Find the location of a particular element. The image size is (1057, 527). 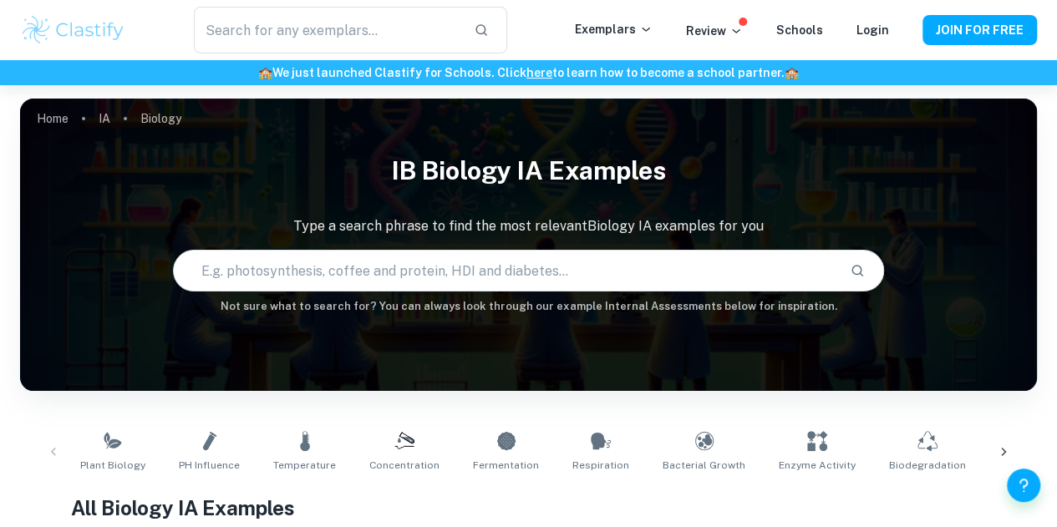

span: Biodegradation is located at coordinates (927, 465).